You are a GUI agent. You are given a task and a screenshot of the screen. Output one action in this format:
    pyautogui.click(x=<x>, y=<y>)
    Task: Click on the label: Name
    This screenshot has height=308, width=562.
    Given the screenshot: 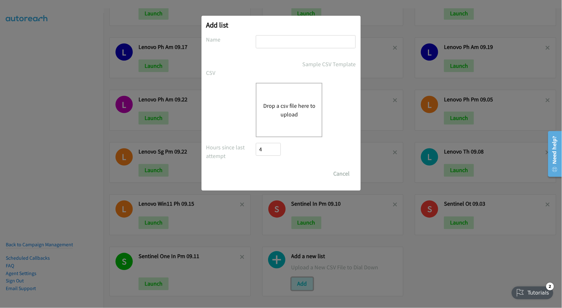 What is the action you would take?
    pyautogui.click(x=231, y=39)
    